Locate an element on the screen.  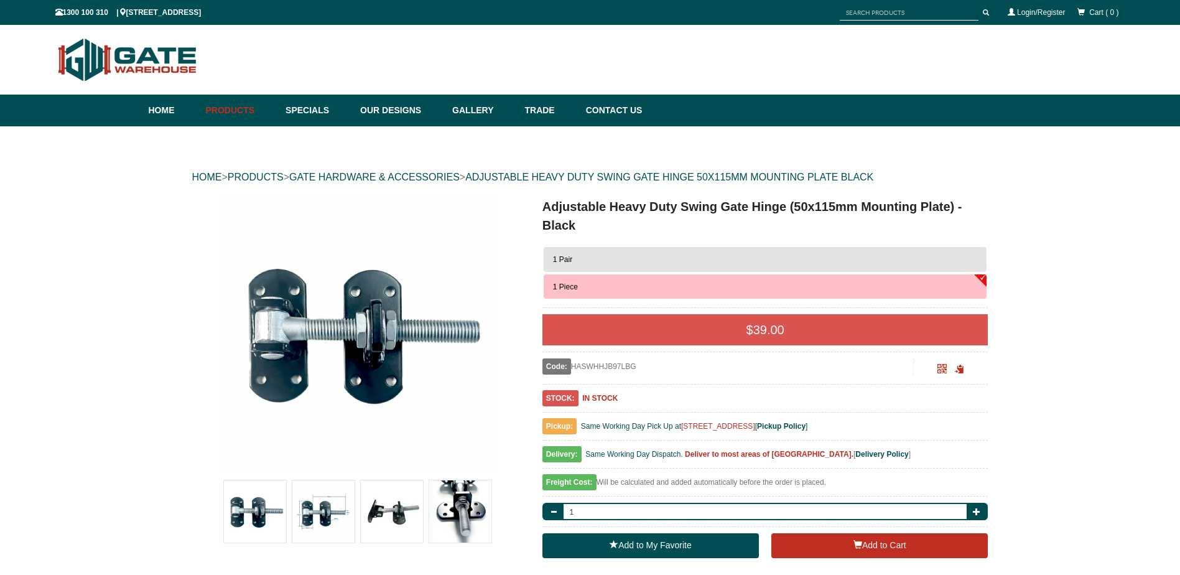
a: HOME is located at coordinates (207, 177).